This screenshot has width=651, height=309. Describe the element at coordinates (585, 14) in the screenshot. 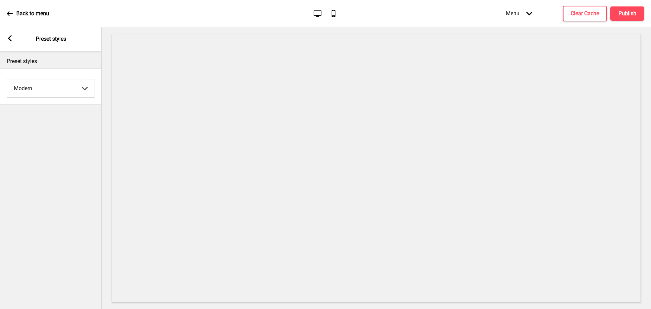

I see `h4: Clear Cache` at that location.